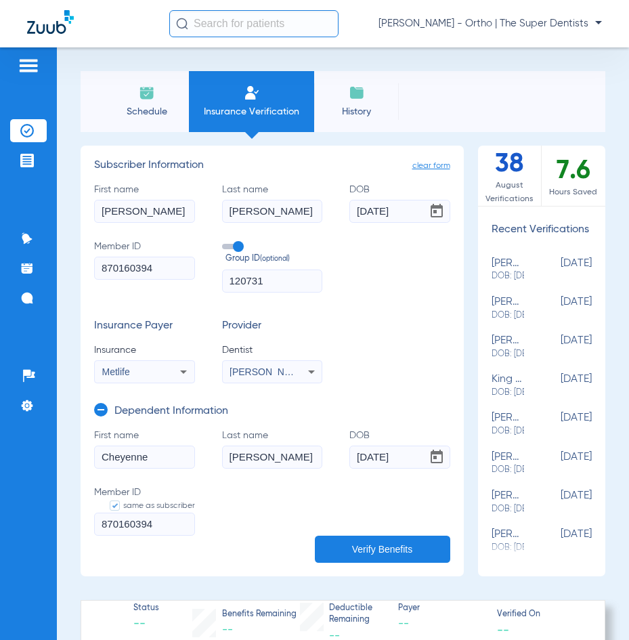  I want to click on img: Schedule, so click(147, 93).